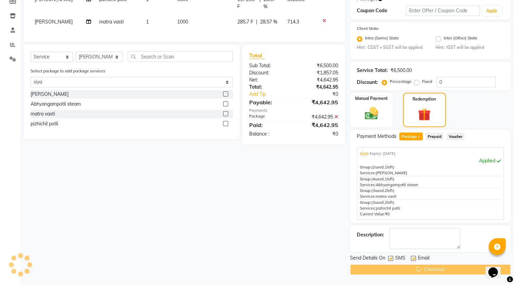  Describe the element at coordinates (424, 114) in the screenshot. I see `img: _gift.svg` at that location.